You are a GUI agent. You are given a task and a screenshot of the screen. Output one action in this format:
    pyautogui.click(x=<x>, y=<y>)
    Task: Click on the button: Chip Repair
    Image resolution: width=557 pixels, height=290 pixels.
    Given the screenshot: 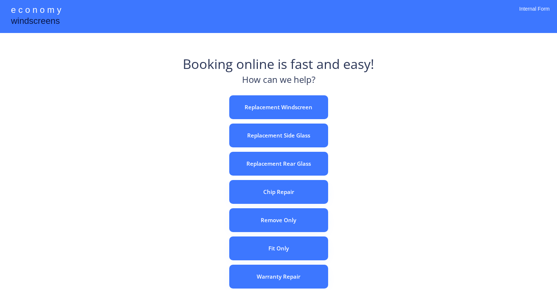 What is the action you would take?
    pyautogui.click(x=279, y=192)
    